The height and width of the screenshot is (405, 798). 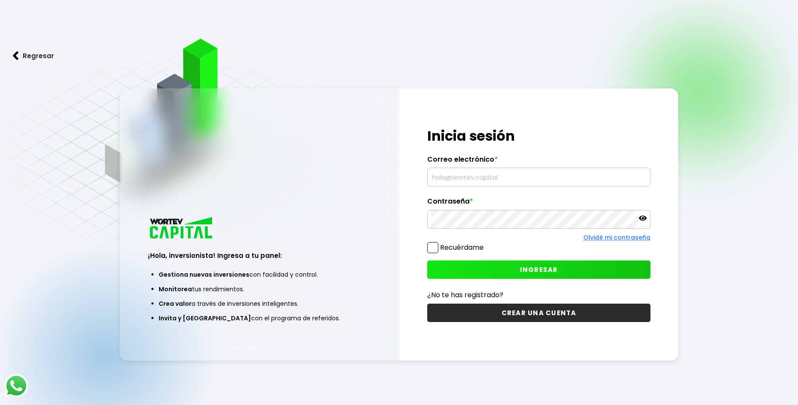 I want to click on h3: ¡Hola, inversionista! Ingresa a tu panel:, so click(x=260, y=255).